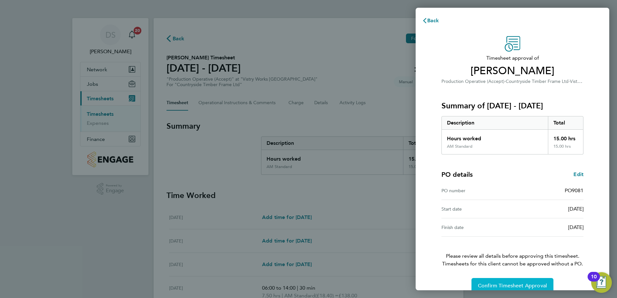 This screenshot has width=617, height=298. What do you see at coordinates (578, 174) in the screenshot?
I see `span: Edit` at bounding box center [578, 174].